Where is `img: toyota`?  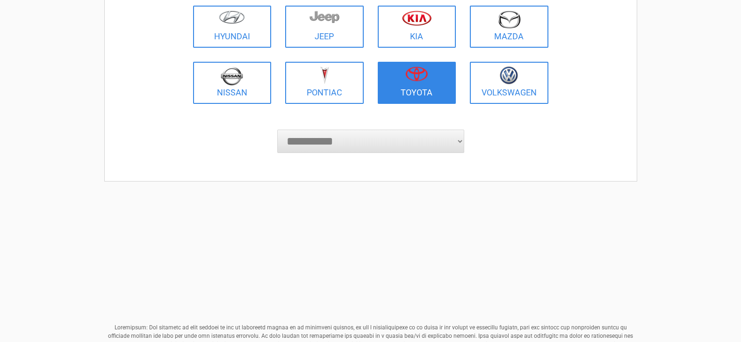
img: toyota is located at coordinates (416, 74).